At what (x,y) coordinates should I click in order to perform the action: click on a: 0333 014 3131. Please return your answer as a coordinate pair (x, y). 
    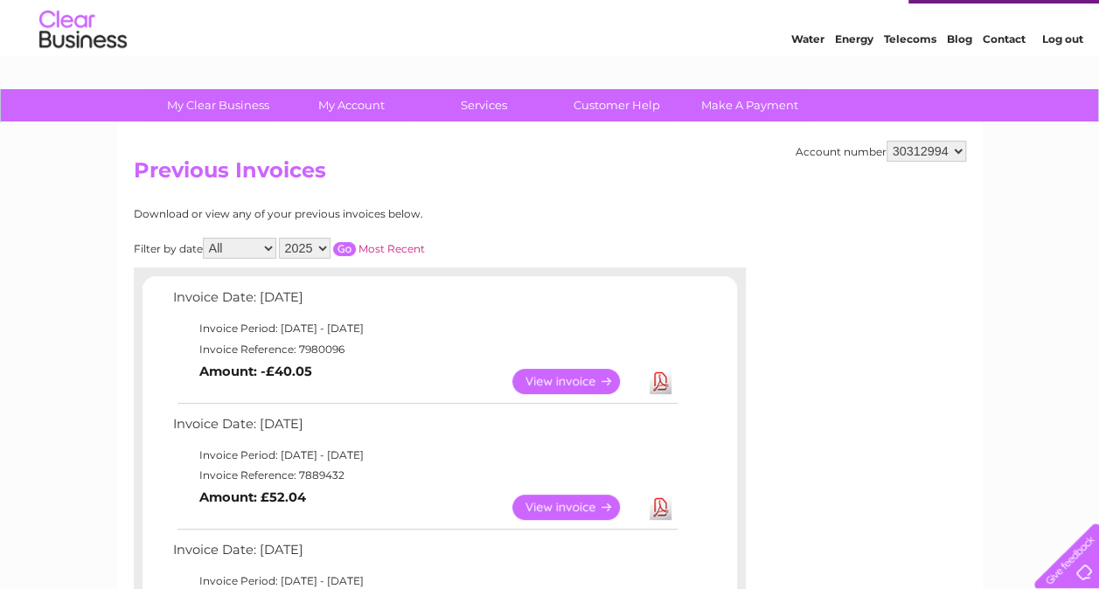
    Looking at the image, I should click on (830, 19).